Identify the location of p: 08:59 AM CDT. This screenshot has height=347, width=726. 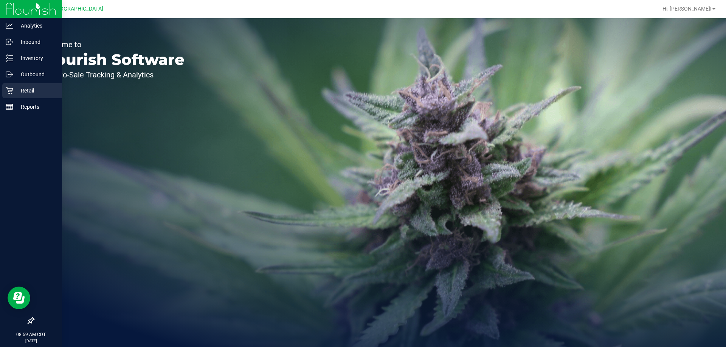
(31, 335).